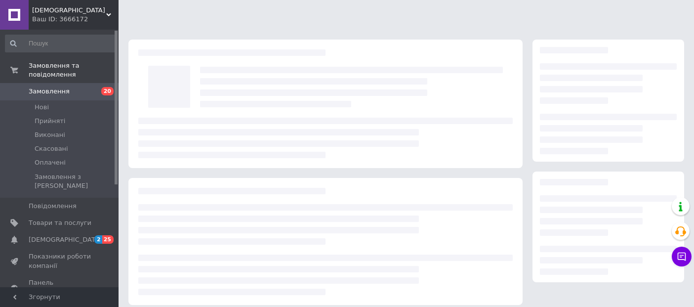 The image size is (694, 307). What do you see at coordinates (52, 206) in the screenshot?
I see `span: Повідомлення` at bounding box center [52, 206].